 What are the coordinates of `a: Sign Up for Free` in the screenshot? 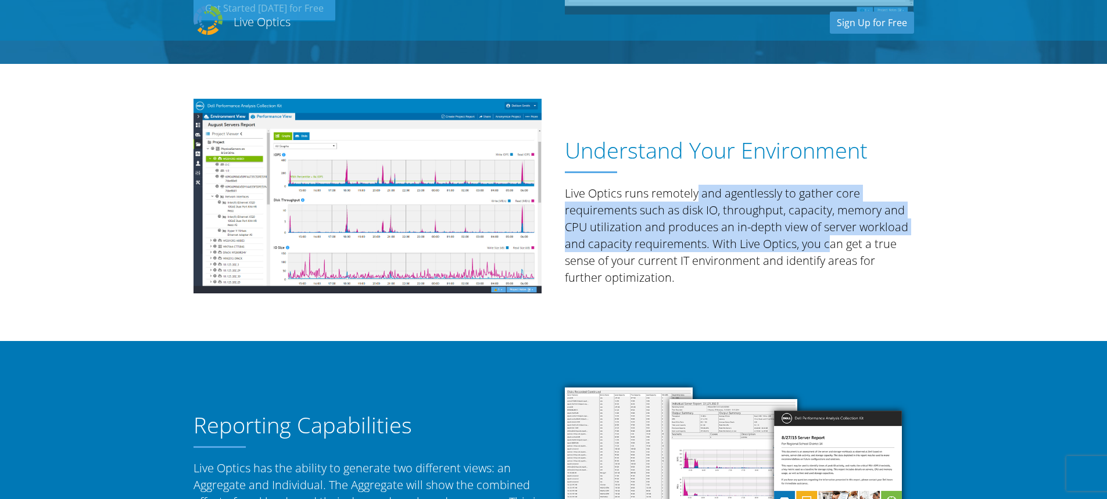 It's located at (872, 23).